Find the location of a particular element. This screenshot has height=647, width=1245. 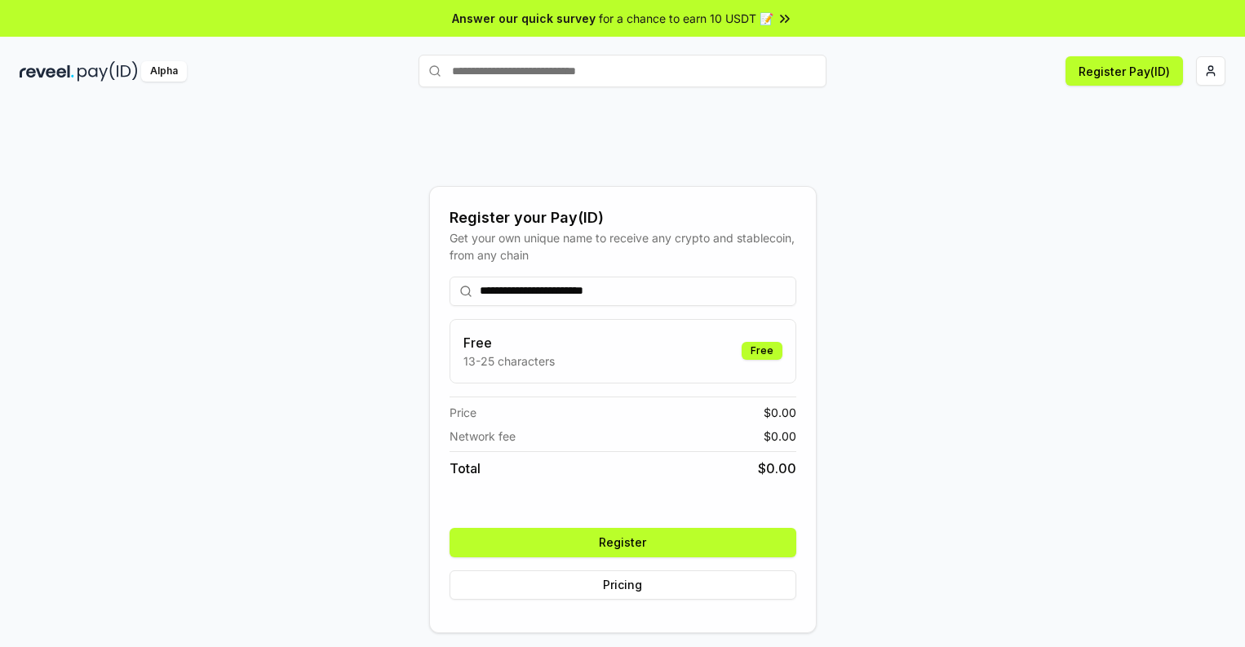

img: reveel_dark is located at coordinates (47, 71).